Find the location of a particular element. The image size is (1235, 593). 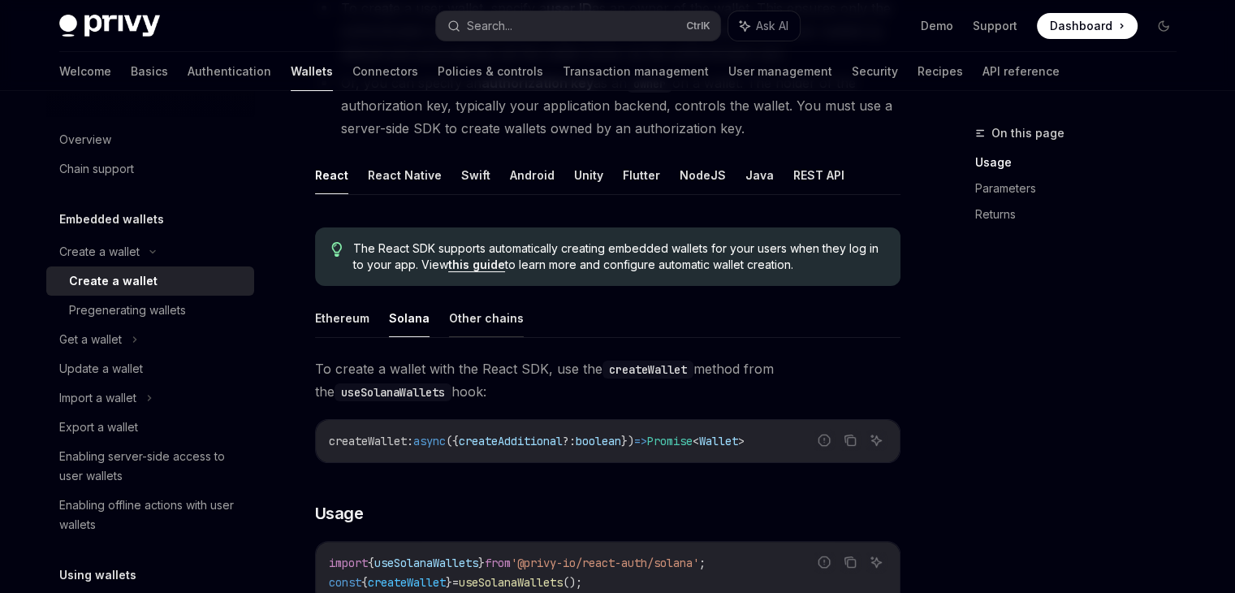

a: Export a wallet is located at coordinates (150, 427).